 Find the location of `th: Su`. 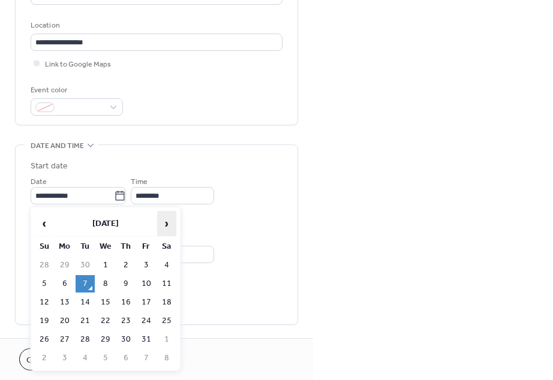

th: Su is located at coordinates (44, 246).